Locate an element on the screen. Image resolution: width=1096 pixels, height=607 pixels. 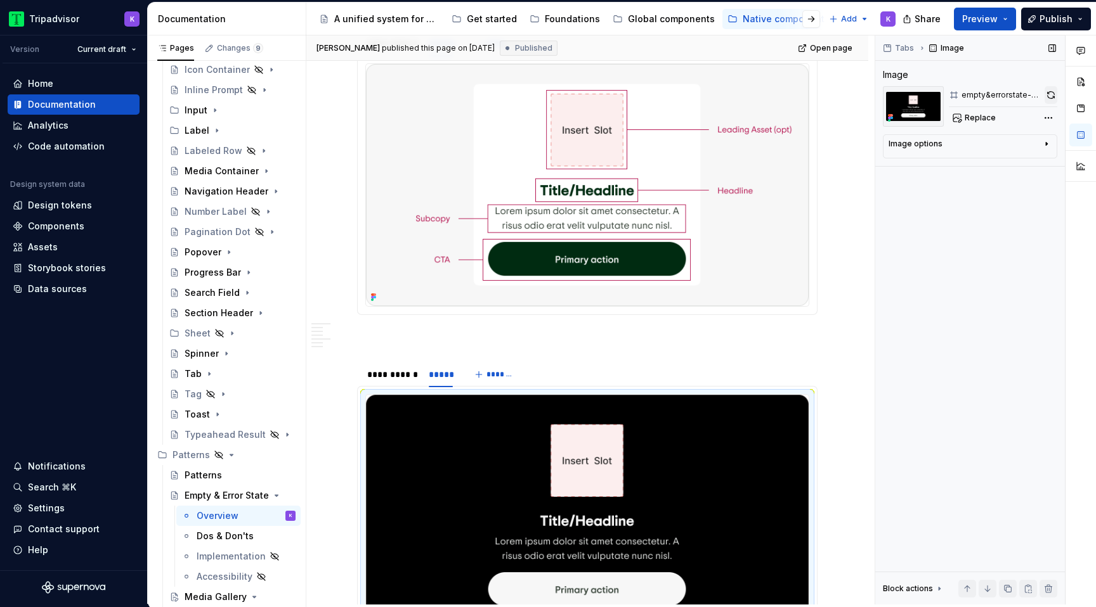
a: Assets is located at coordinates (74, 247).